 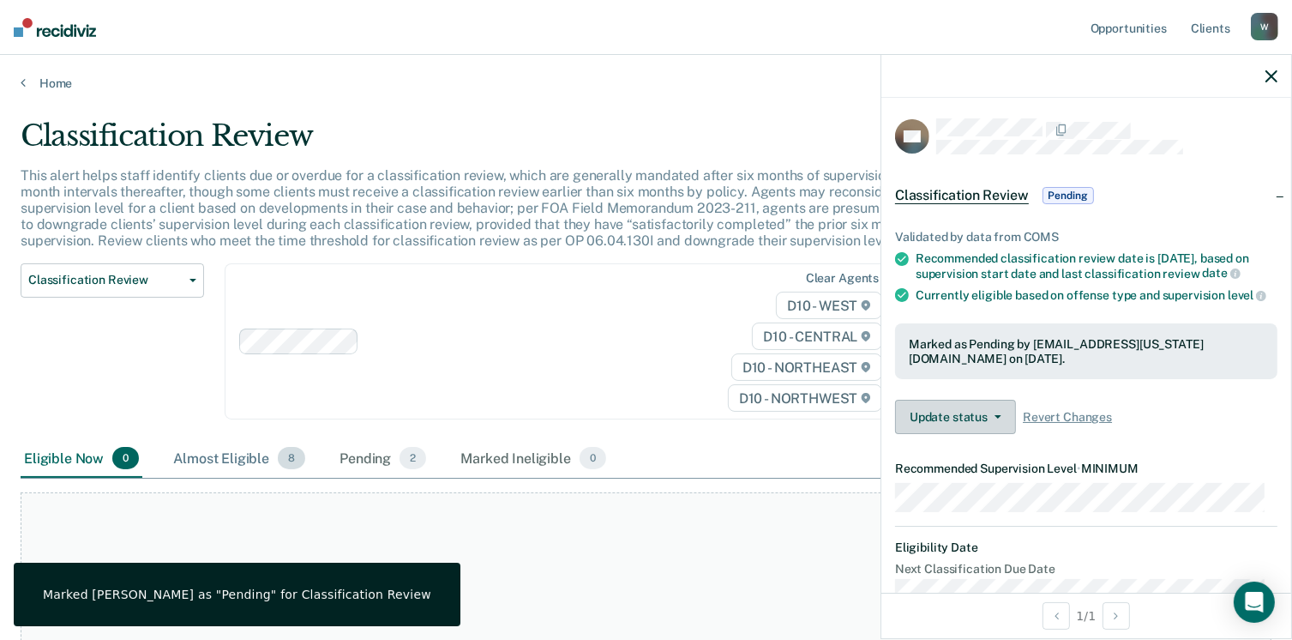 What do you see at coordinates (1086, 237) in the screenshot?
I see `div: Validated by data from COMS` at bounding box center [1086, 237].